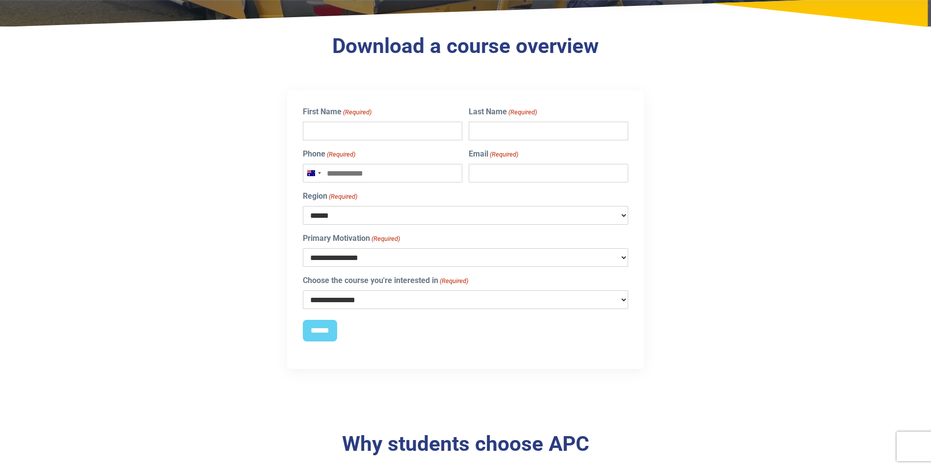  What do you see at coordinates (330, 196) in the screenshot?
I see `label: Region` at bounding box center [330, 196].